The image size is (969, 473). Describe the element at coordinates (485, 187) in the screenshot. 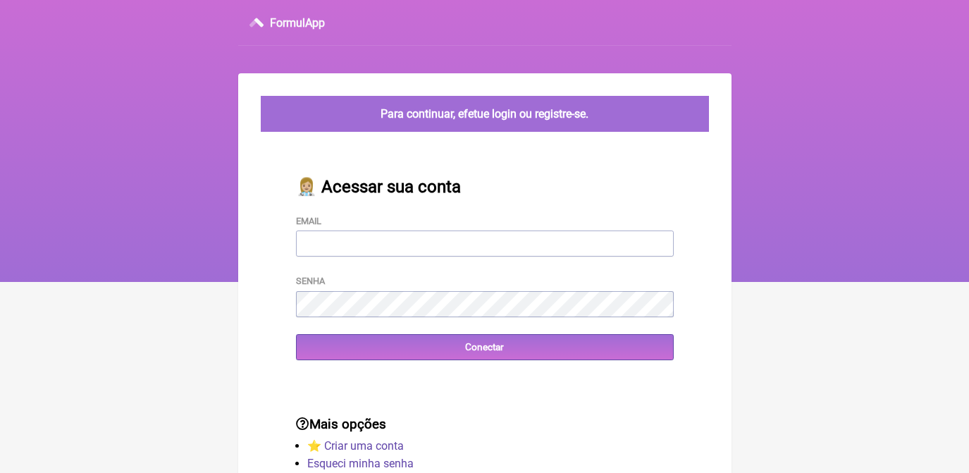

I see `h2: 👩🏼‍⚕️ Acessar sua conta` at that location.